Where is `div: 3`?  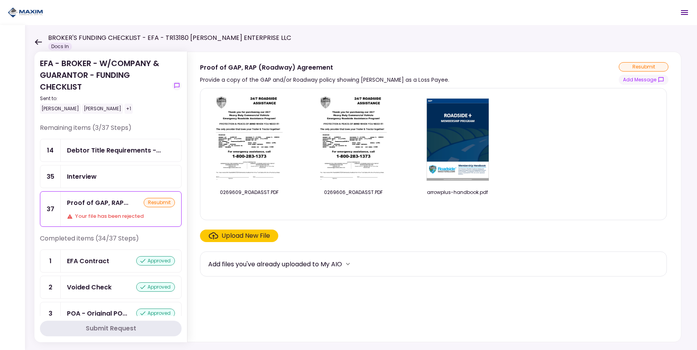 div: 3 is located at coordinates (50, 313).